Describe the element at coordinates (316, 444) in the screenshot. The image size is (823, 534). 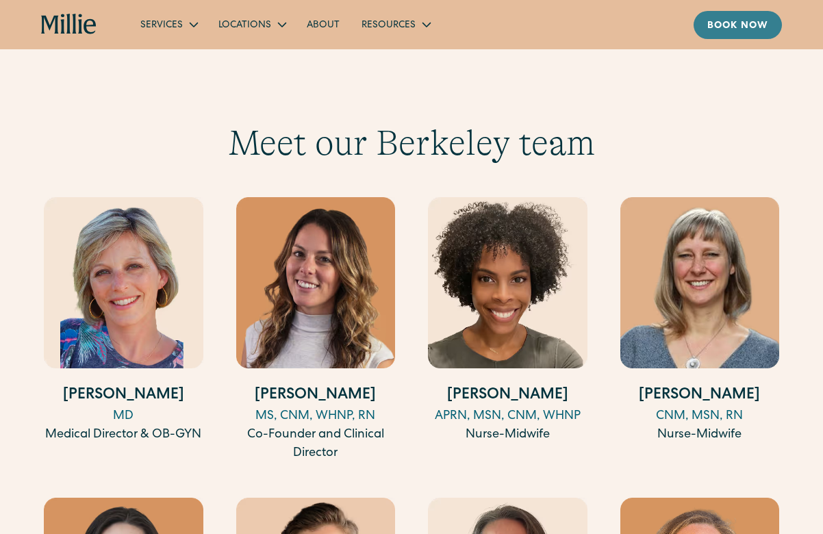
I see `div: Co-Founder and Clinical Director` at that location.